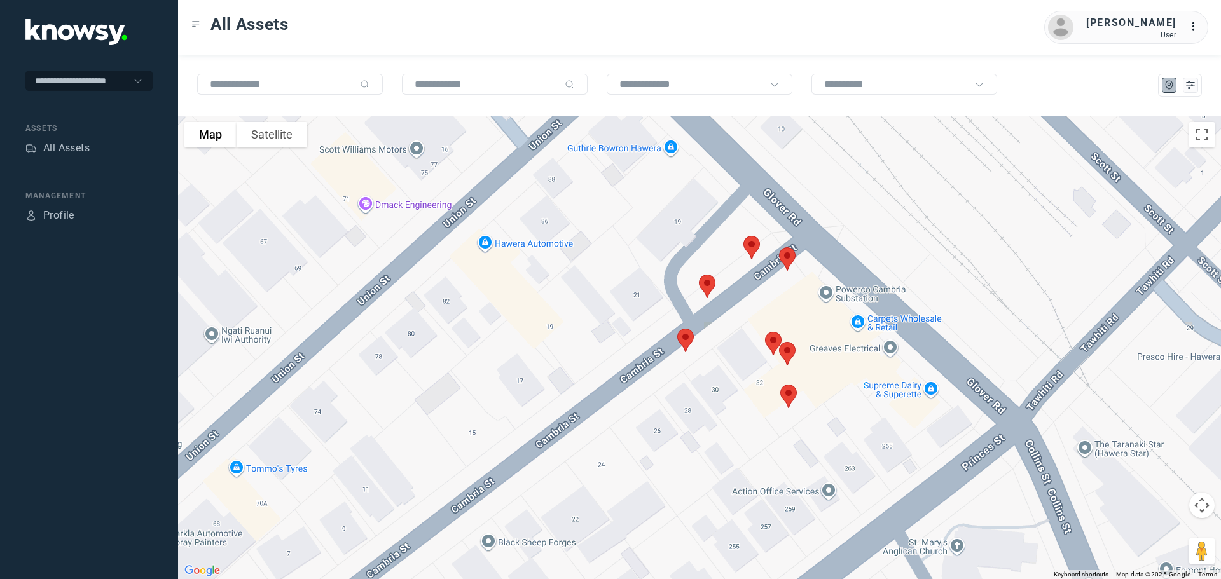 This screenshot has height=579, width=1221. What do you see at coordinates (76, 32) in the screenshot?
I see `img: Application Logo` at bounding box center [76, 32].